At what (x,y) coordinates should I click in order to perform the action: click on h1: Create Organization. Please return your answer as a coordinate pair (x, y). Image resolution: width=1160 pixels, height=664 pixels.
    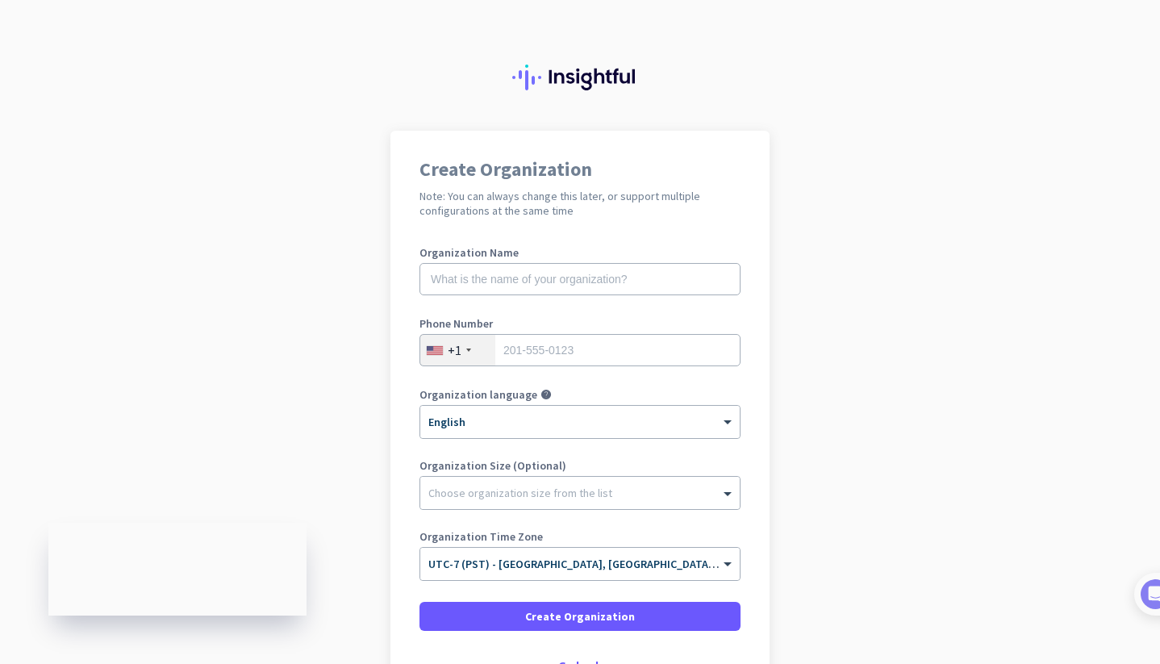
    Looking at the image, I should click on (580, 169).